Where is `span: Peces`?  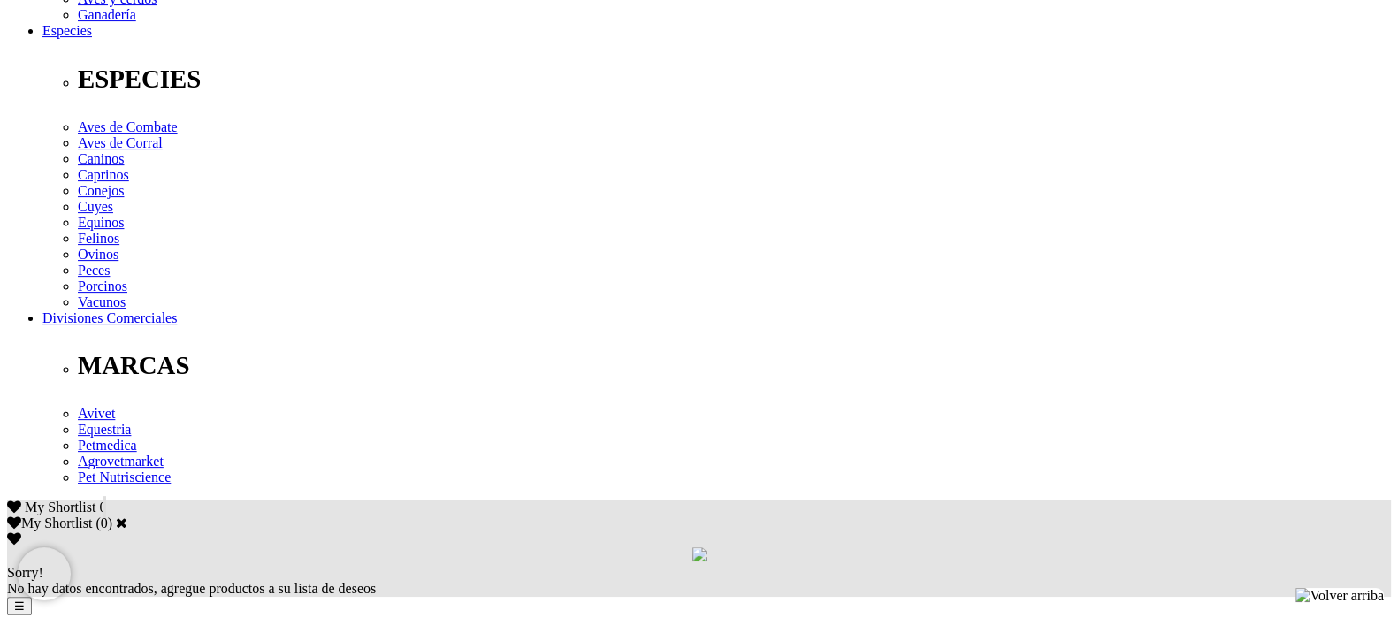 span: Peces is located at coordinates (94, 270).